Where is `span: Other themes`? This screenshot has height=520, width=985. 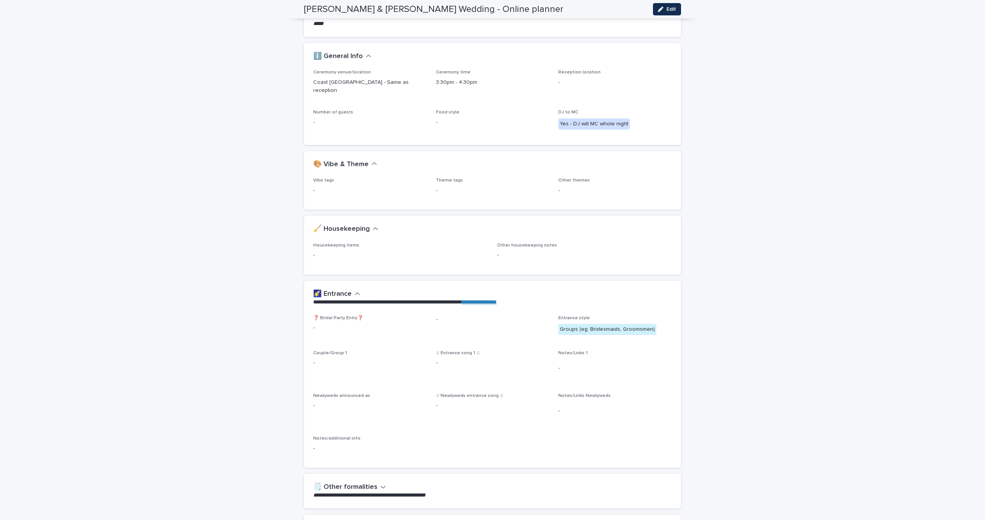 span: Other themes is located at coordinates (574, 180).